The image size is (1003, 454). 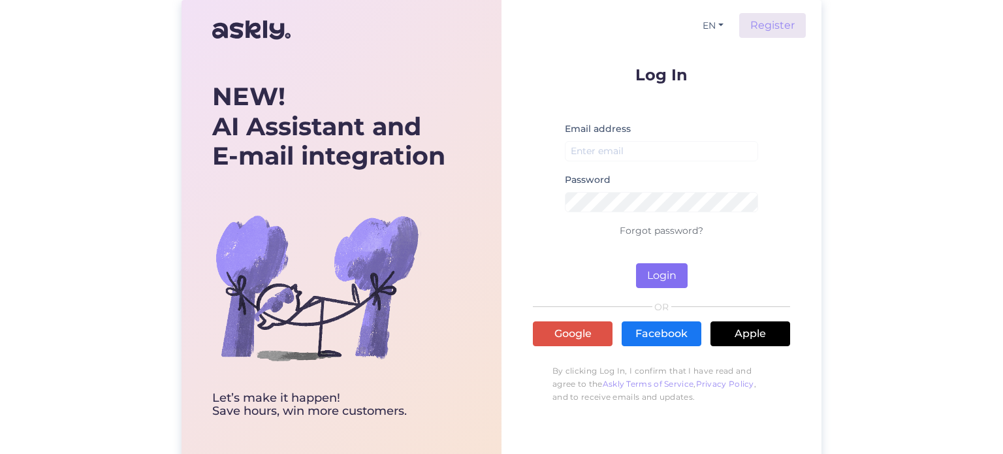 What do you see at coordinates (662, 151) in the screenshot?
I see `input: Enter email` at bounding box center [662, 151].